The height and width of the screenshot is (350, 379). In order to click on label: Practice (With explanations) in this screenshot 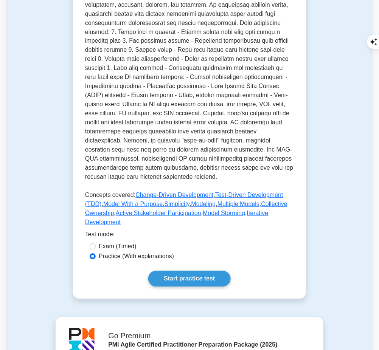, I will do `click(136, 257)`.